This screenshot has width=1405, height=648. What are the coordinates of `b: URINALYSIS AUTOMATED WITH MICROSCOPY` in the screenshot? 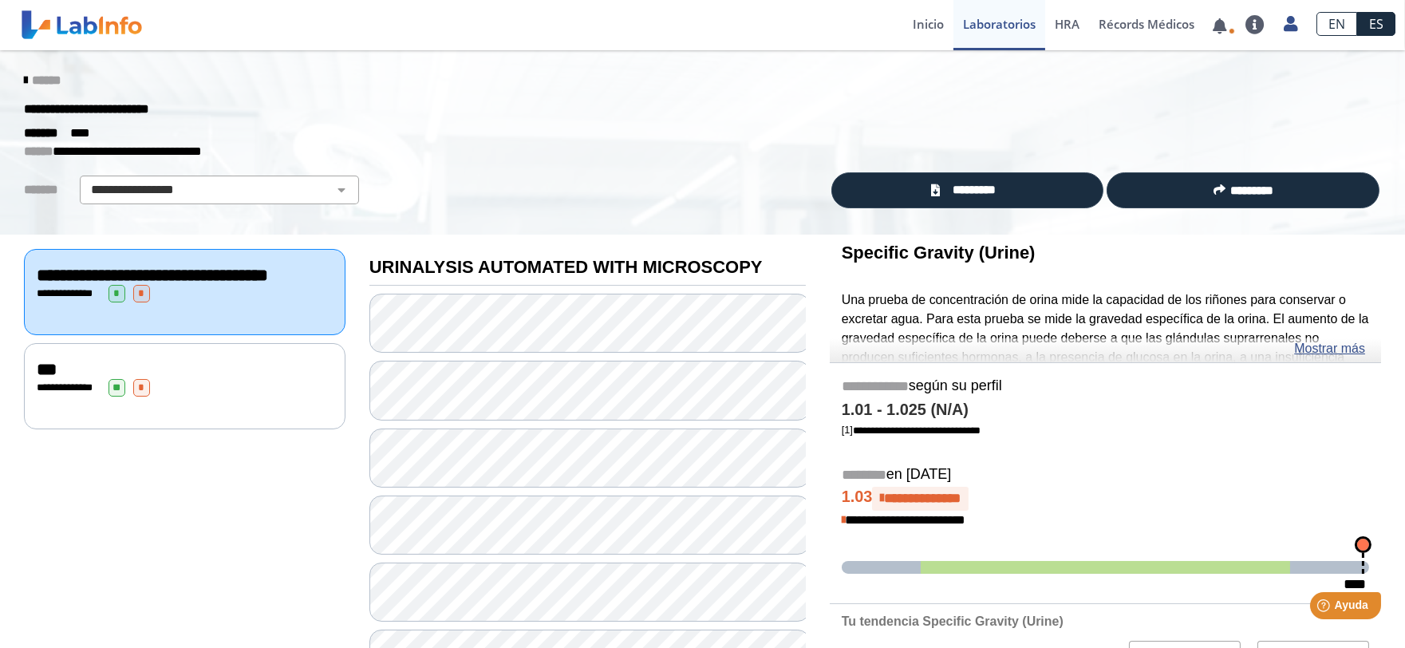 It's located at (566, 267).